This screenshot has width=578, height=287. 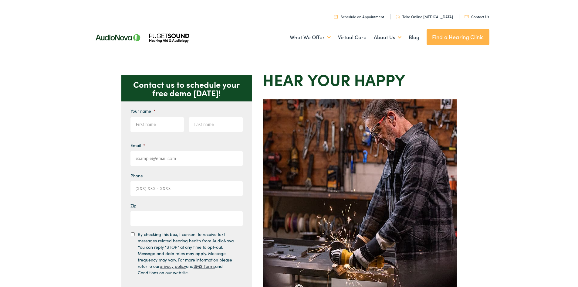 I want to click on label: Phone, so click(x=137, y=175).